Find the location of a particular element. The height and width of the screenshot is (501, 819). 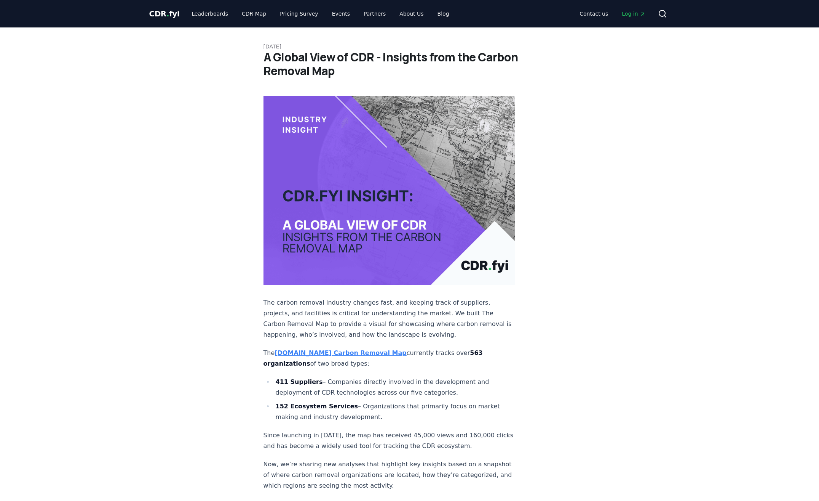

a: Leaderboards is located at coordinates (210, 14).